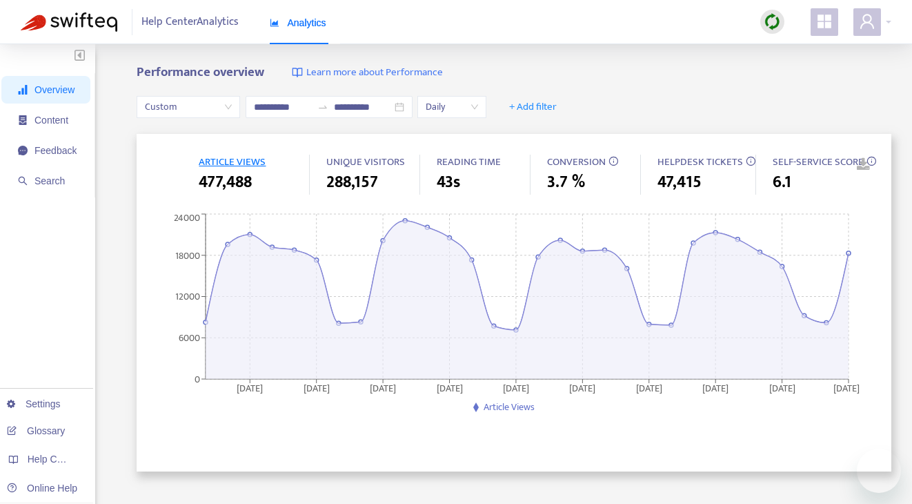  I want to click on img: image-link, so click(297, 72).